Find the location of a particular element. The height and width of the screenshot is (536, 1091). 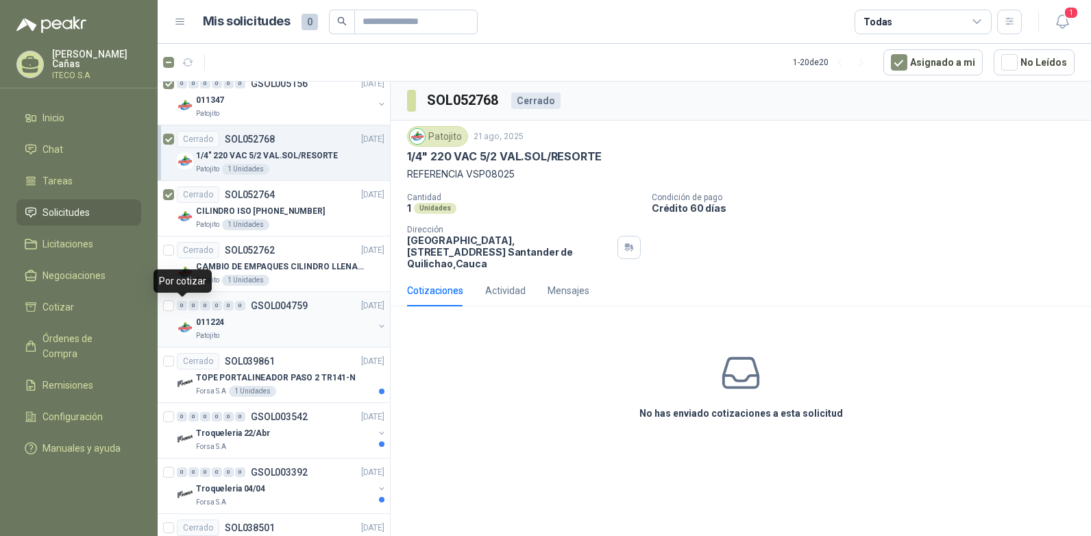

button: Asignado a mi is located at coordinates (932, 62).